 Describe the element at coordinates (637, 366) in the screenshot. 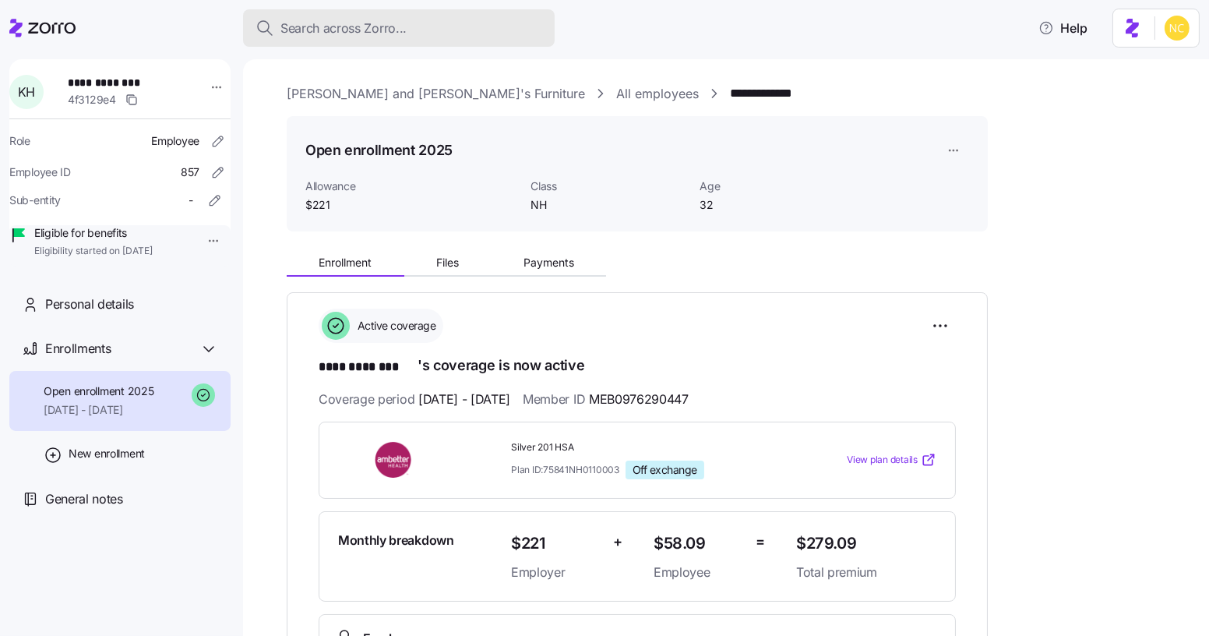

I see `h1: 's coverage is now active` at that location.